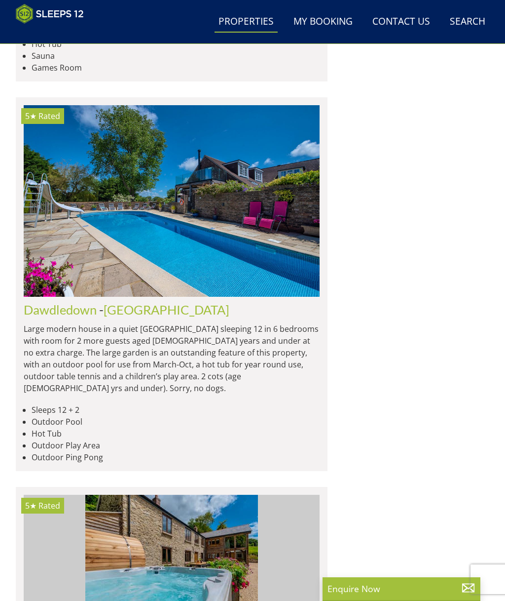 This screenshot has height=601, width=505. What do you see at coordinates (246, 22) in the screenshot?
I see `a: Properties` at bounding box center [246, 22].